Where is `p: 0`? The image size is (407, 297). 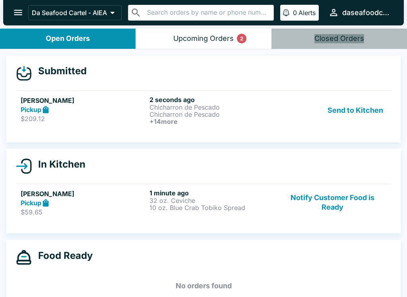 p: 0 is located at coordinates (295, 13).